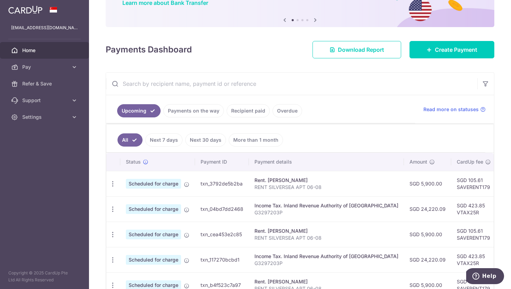 The width and height of the screenshot is (511, 289). What do you see at coordinates (222, 234) in the screenshot?
I see `td: txn_cea453e2c85` at bounding box center [222, 234].